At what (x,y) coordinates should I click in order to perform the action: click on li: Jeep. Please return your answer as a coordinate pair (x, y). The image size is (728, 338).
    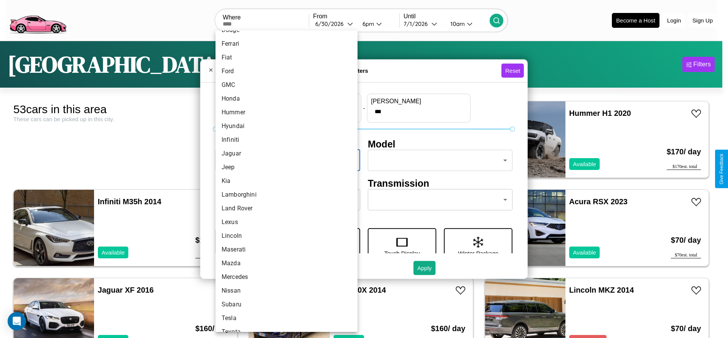
    Looking at the image, I should click on (286, 167).